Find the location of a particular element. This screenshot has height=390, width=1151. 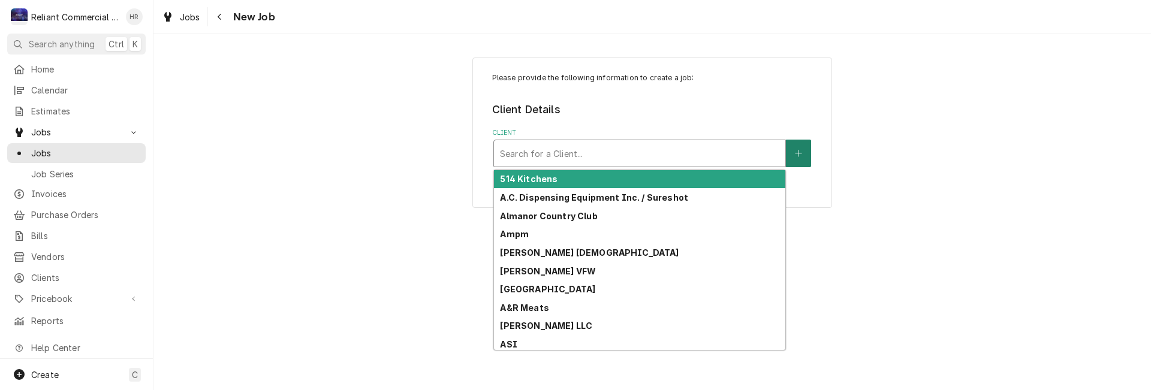

span: Invoices is located at coordinates (85, 194).